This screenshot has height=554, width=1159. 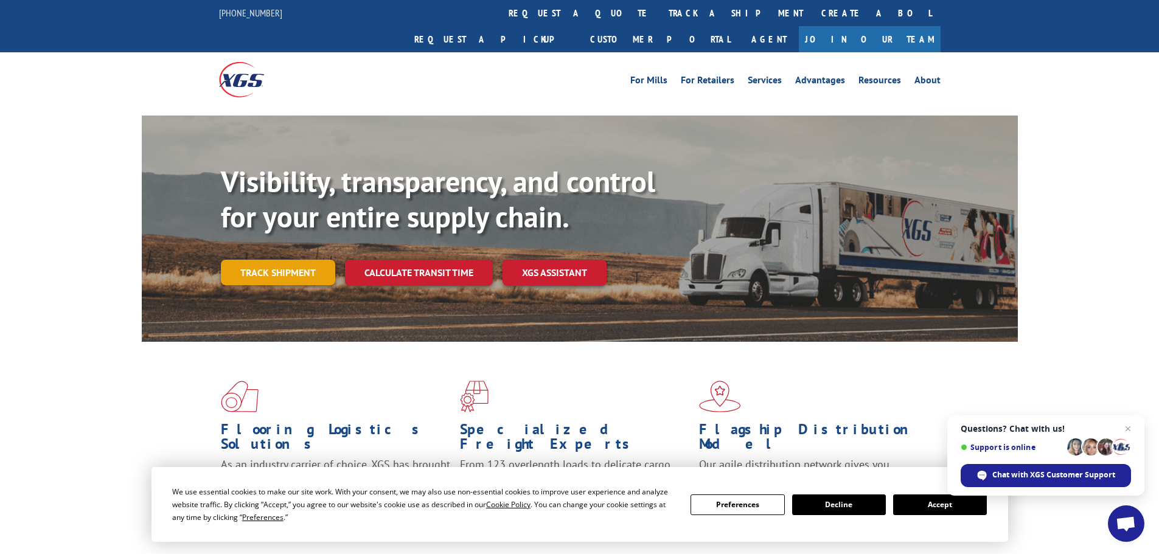 I want to click on span: Support is online, so click(x=1012, y=447).